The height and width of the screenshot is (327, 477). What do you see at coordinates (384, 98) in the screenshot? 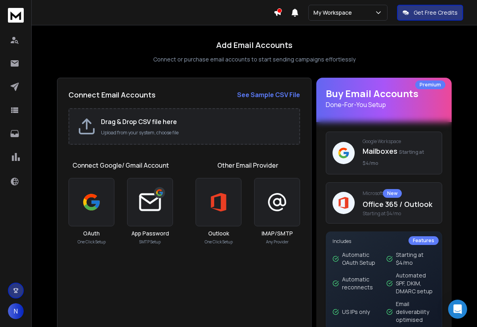
I see `h1: Buy Email Accounts` at bounding box center [384, 98].